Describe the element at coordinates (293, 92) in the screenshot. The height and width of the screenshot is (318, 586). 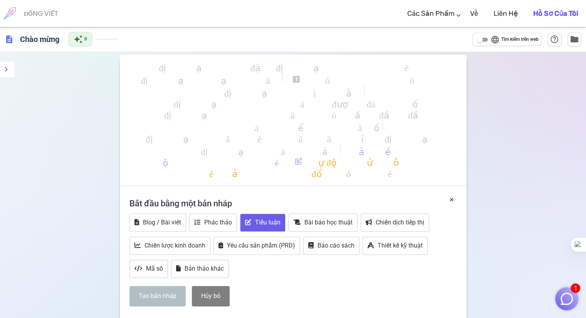
I see `font: định dạng_trích dẫn` at that location.